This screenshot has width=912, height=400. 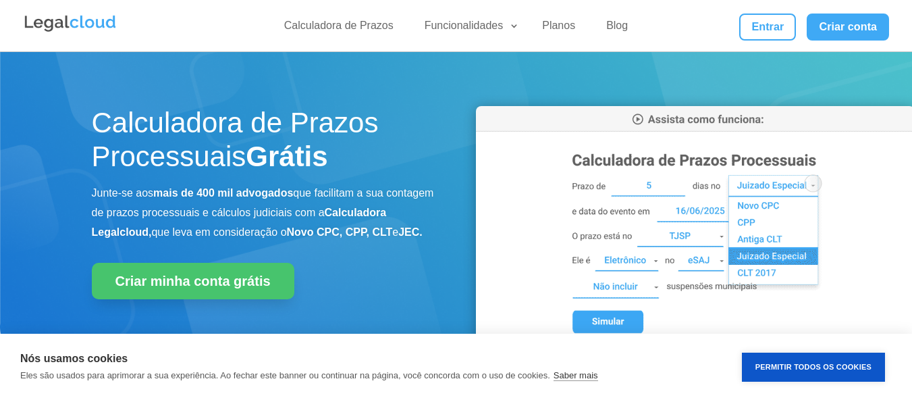 What do you see at coordinates (223, 192) in the screenshot?
I see `b: mais de 400 mil advogados` at bounding box center [223, 192].